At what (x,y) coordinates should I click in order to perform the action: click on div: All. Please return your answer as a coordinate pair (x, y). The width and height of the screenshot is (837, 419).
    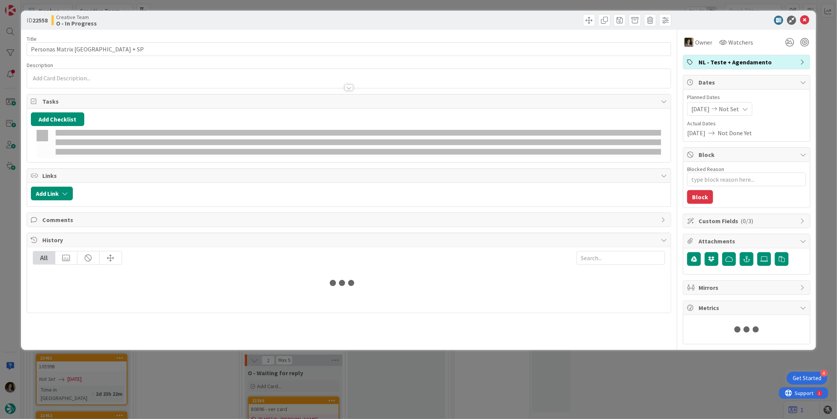
    Looking at the image, I should click on (44, 258).